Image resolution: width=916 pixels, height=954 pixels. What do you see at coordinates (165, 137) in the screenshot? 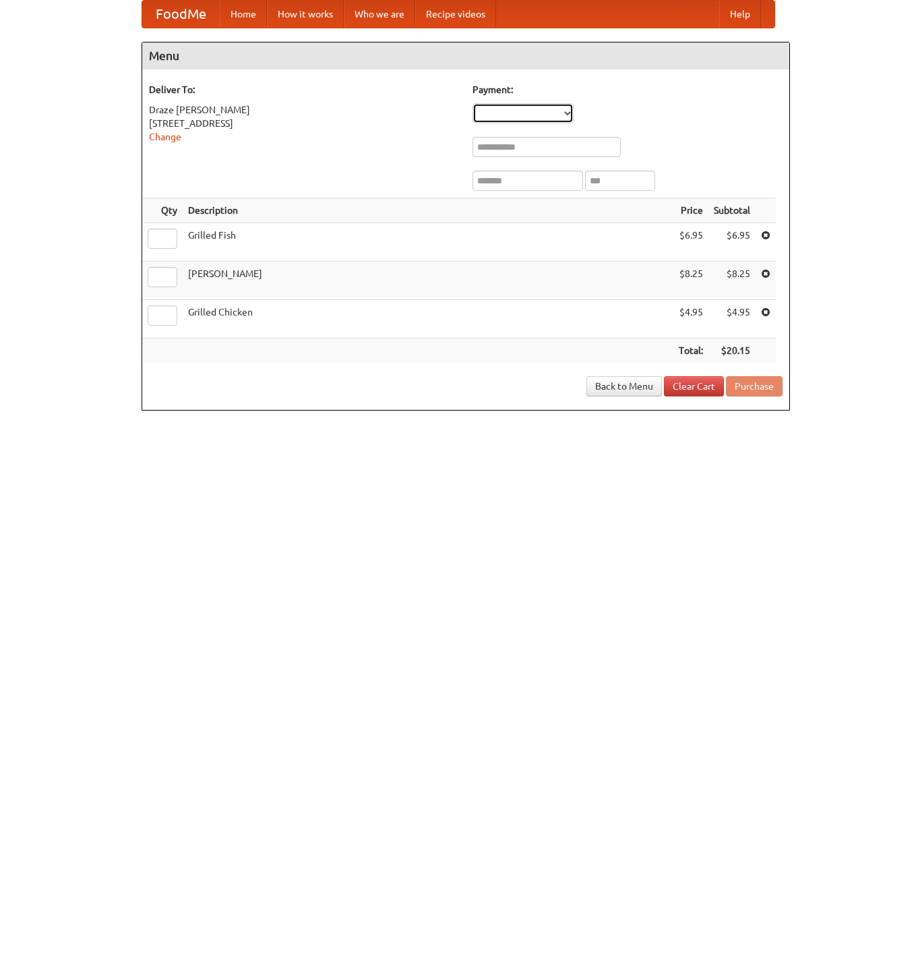
I see `a: Change` at bounding box center [165, 137].